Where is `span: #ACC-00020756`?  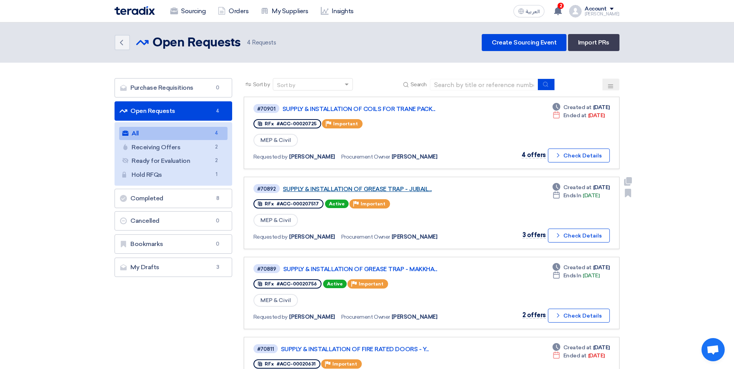 span: #ACC-00020756 is located at coordinates (297, 284).